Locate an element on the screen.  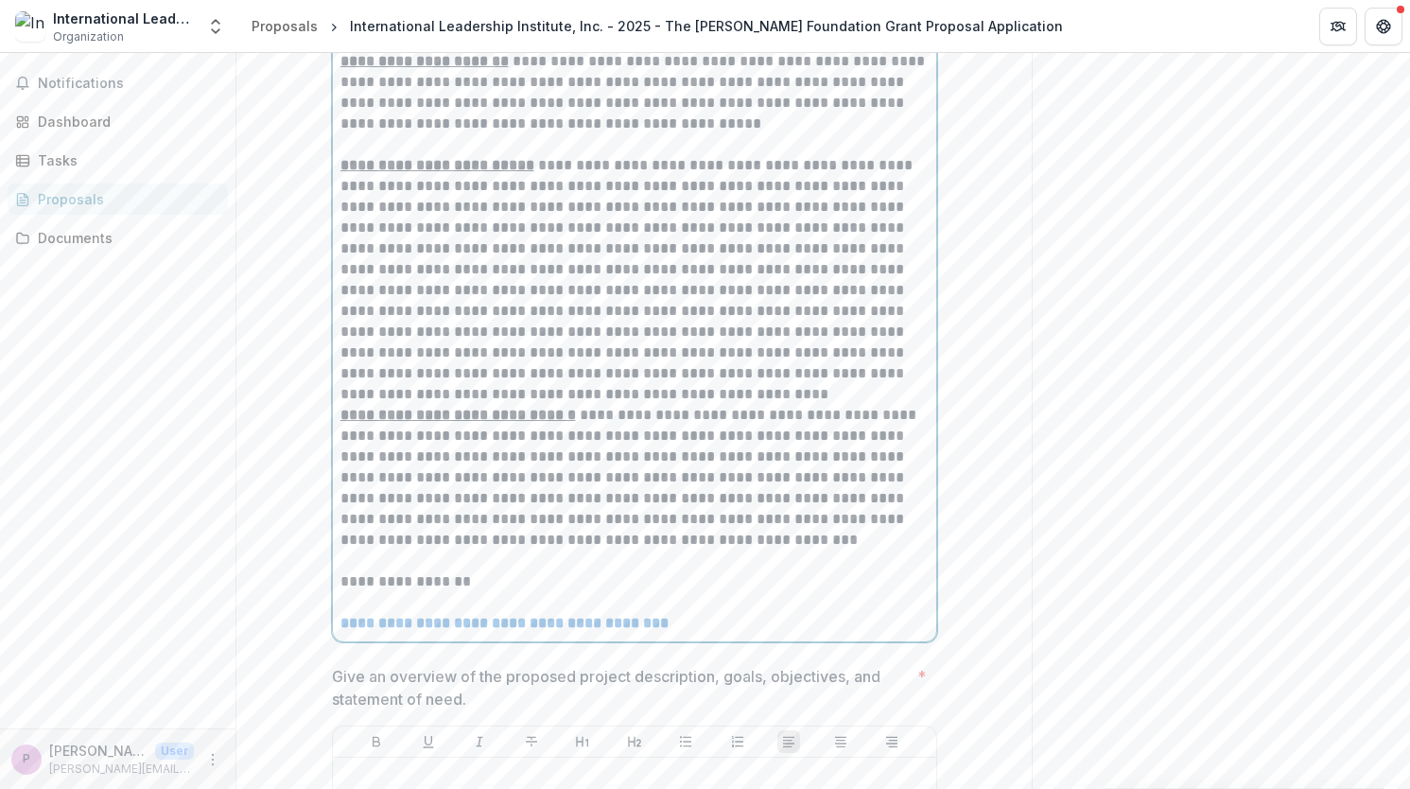
button: Partners is located at coordinates (1338, 26).